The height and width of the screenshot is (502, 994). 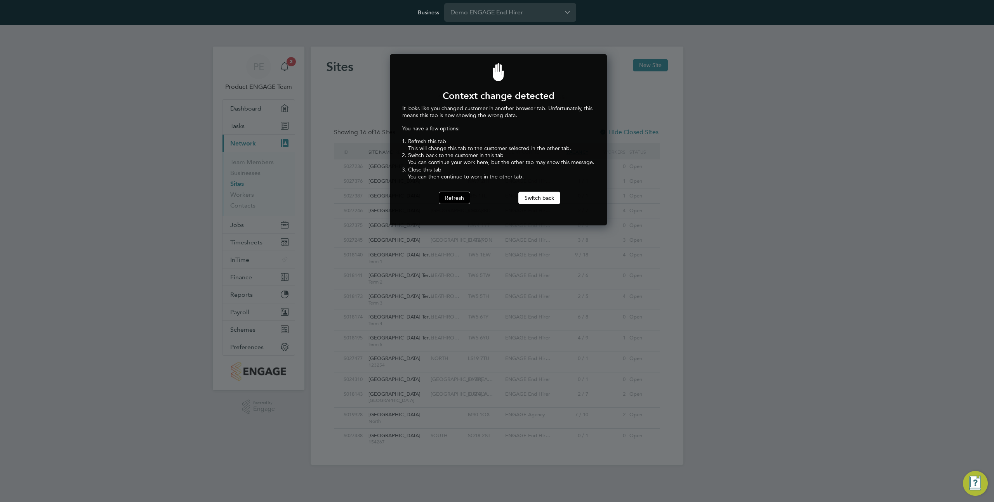 I want to click on button: Switch back, so click(x=539, y=198).